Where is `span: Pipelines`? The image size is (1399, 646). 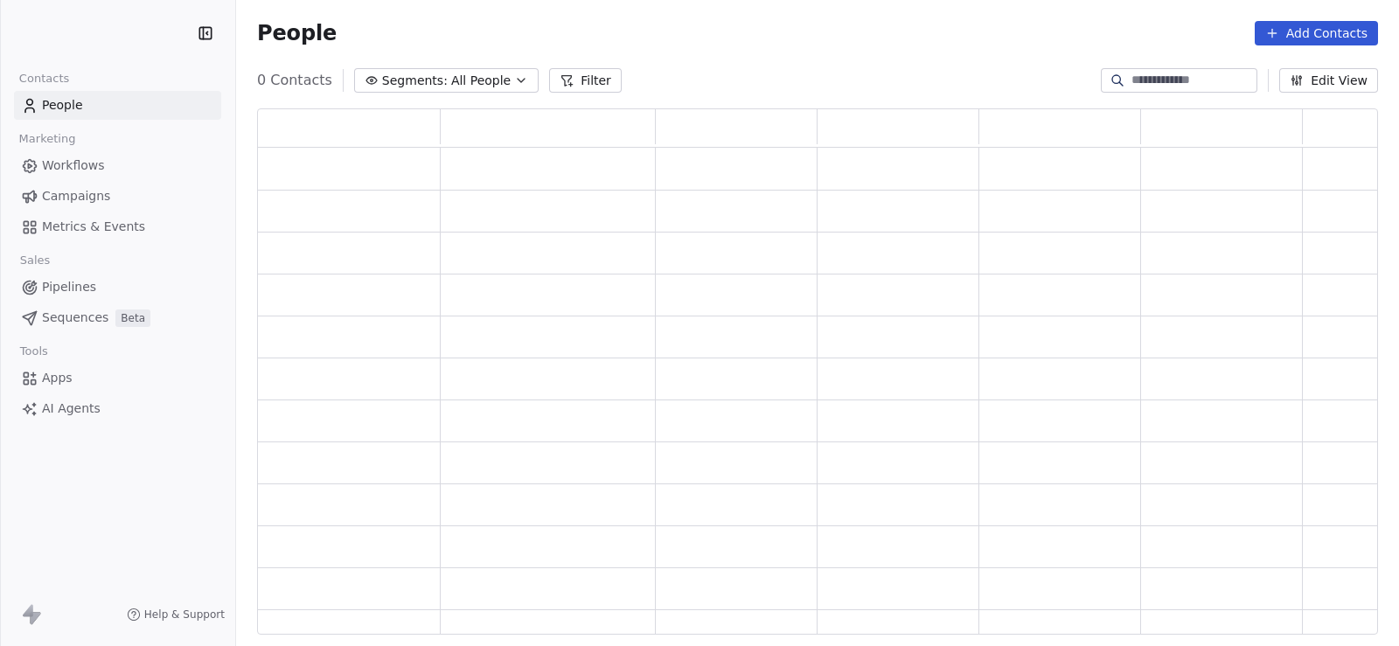
span: Pipelines is located at coordinates (69, 287).